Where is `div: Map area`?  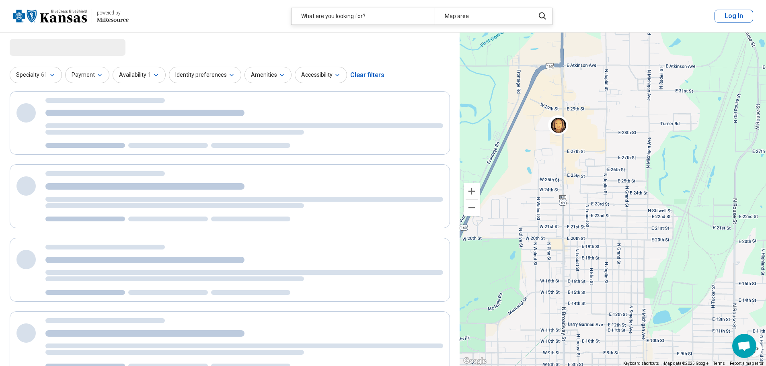
div: Map area is located at coordinates (482, 16).